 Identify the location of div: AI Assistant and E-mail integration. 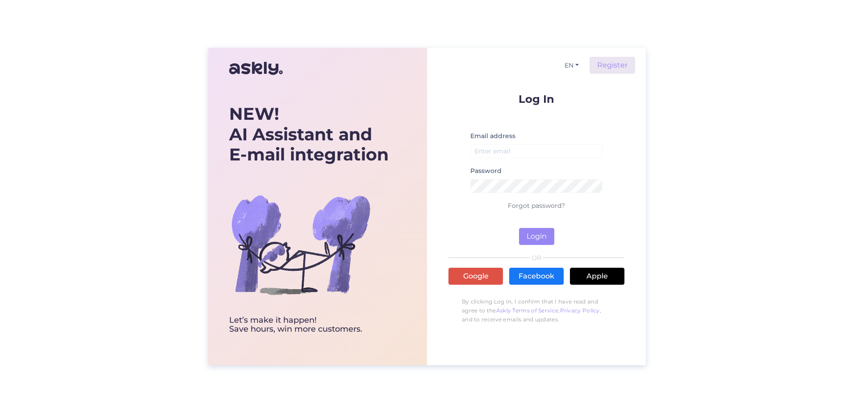
(309, 134).